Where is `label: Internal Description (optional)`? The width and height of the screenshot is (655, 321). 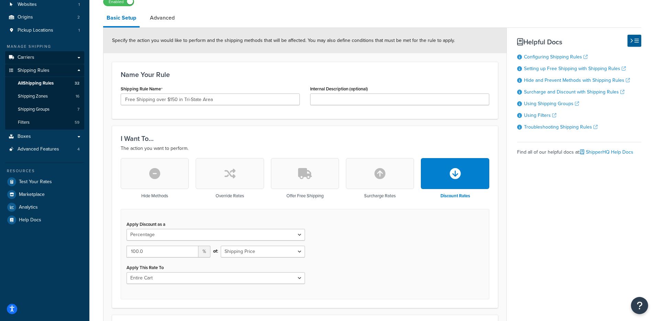
label: Internal Description (optional) is located at coordinates (339, 89).